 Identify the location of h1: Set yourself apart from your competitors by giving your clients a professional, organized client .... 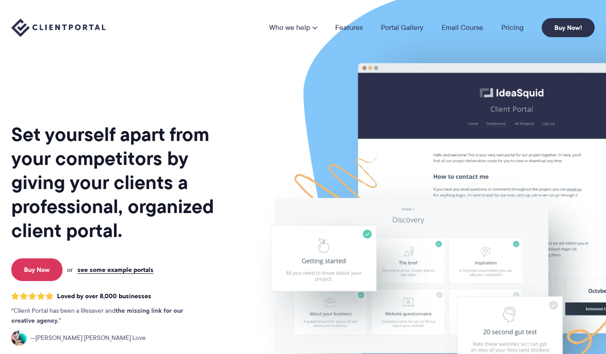
(128, 182).